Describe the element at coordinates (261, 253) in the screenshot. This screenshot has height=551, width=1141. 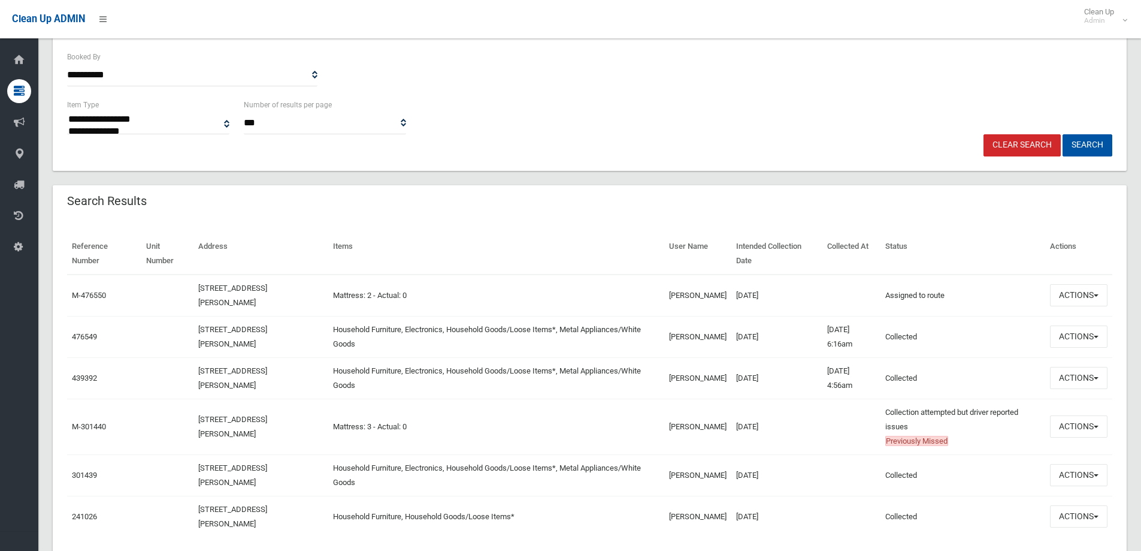
I see `th: Address` at that location.